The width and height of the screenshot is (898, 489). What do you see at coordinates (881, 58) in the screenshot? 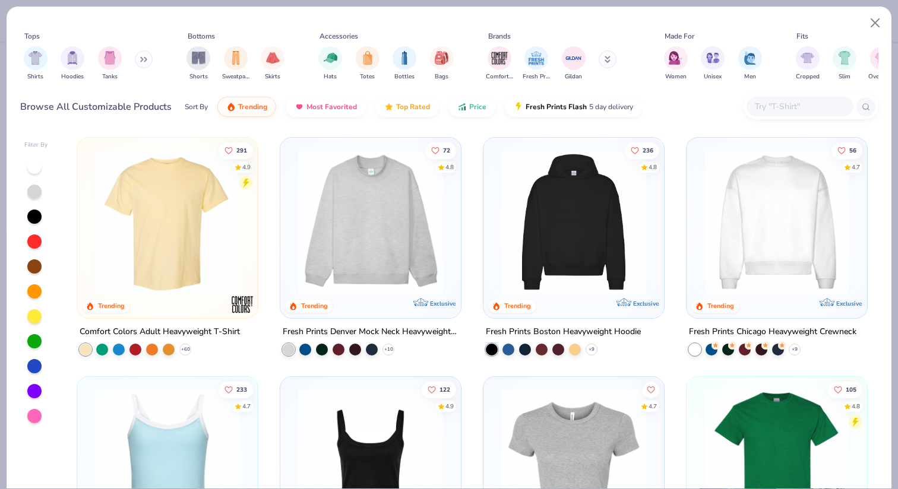
I see `img: Oversized Image` at bounding box center [881, 58].